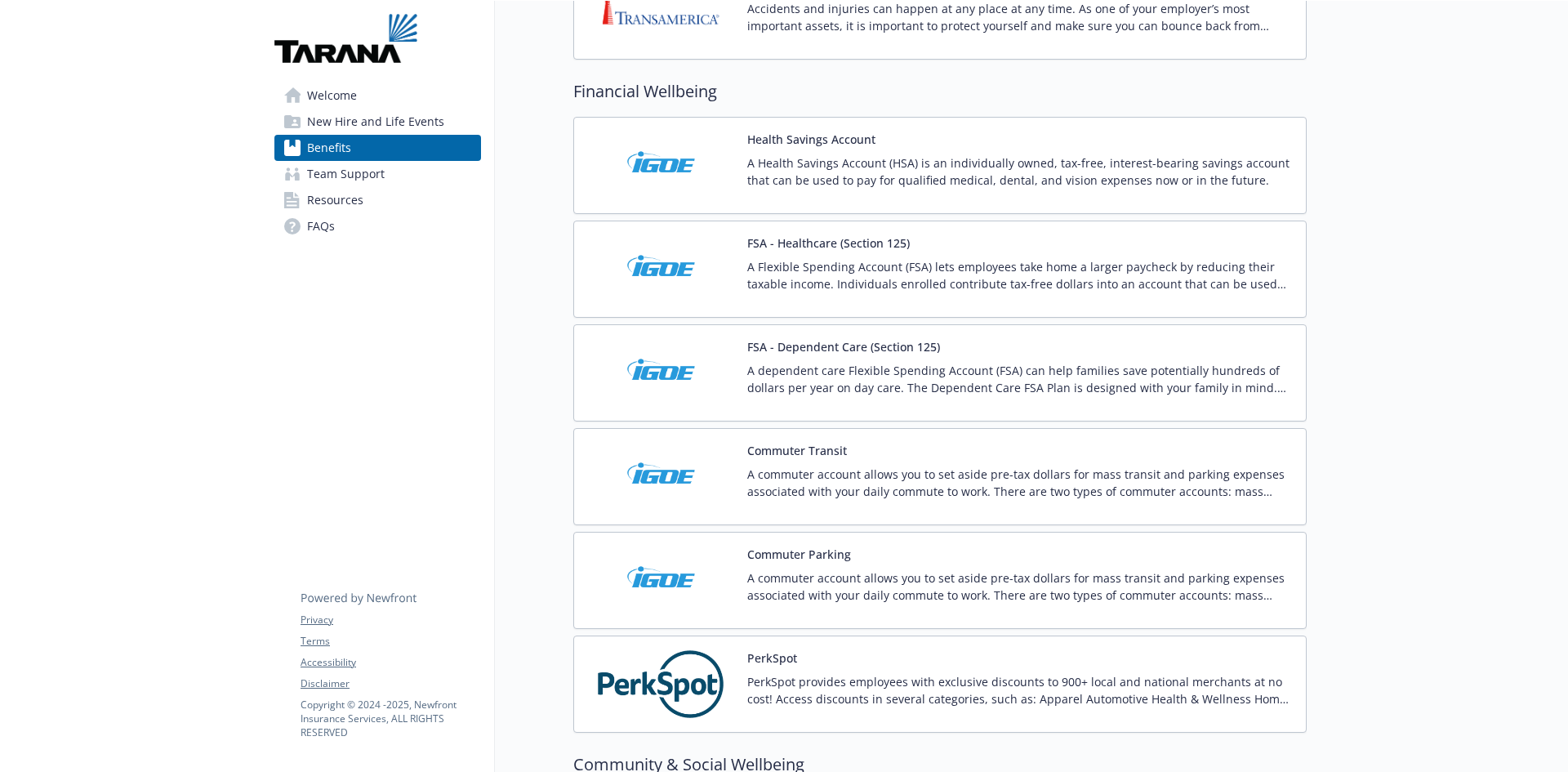 The image size is (1568, 772). What do you see at coordinates (329, 148) in the screenshot?
I see `span: Benefits` at bounding box center [329, 148].